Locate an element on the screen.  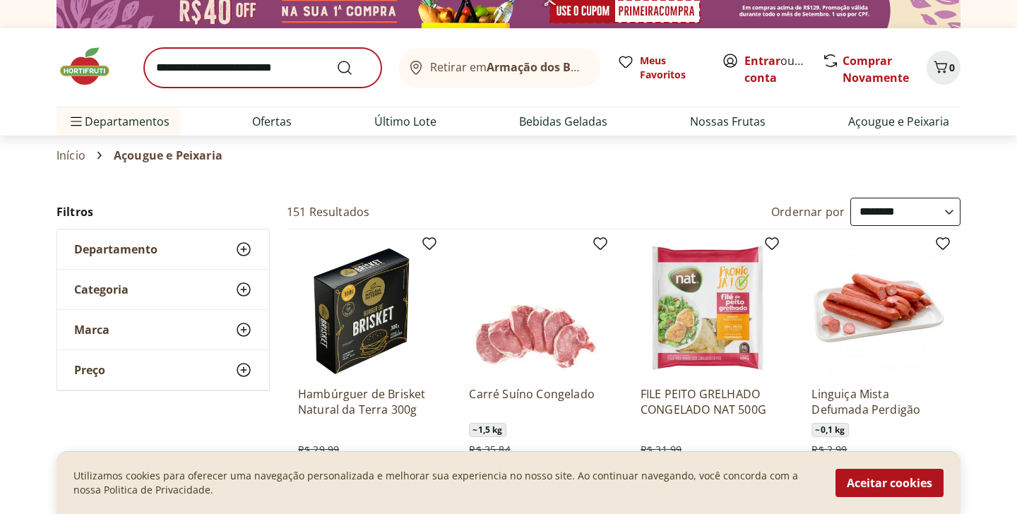
input: search is located at coordinates (263, 68).